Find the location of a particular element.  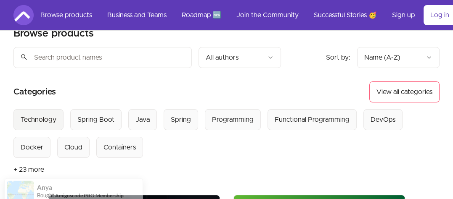

div: Cloud is located at coordinates (73, 148).